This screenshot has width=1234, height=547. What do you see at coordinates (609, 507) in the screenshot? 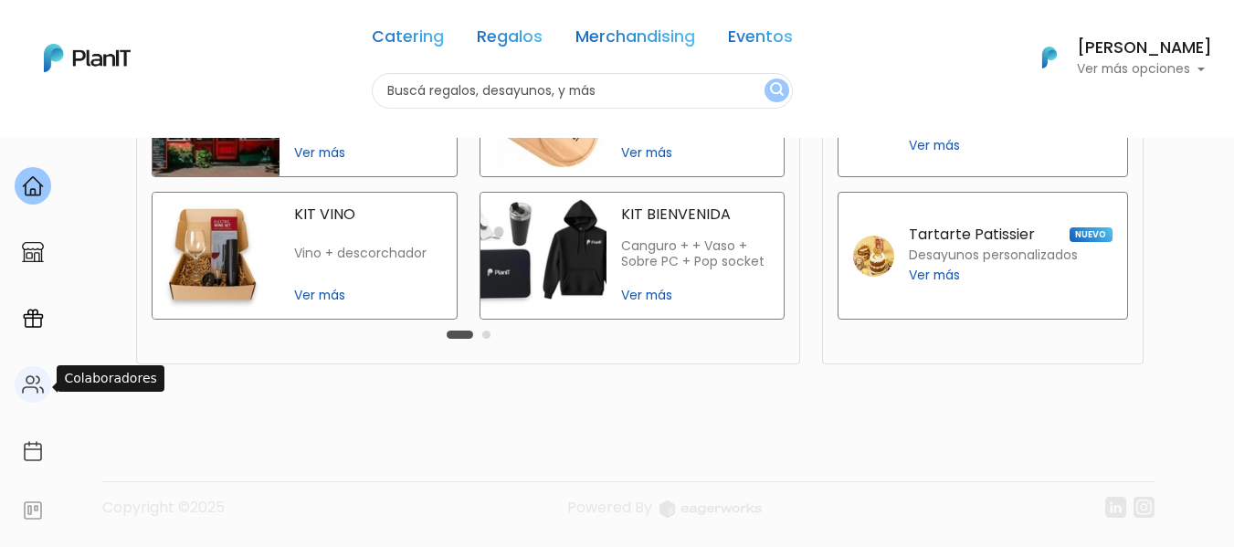
I see `span: translation missing: es.layouts.footer.powered_by` at bounding box center [609, 507].